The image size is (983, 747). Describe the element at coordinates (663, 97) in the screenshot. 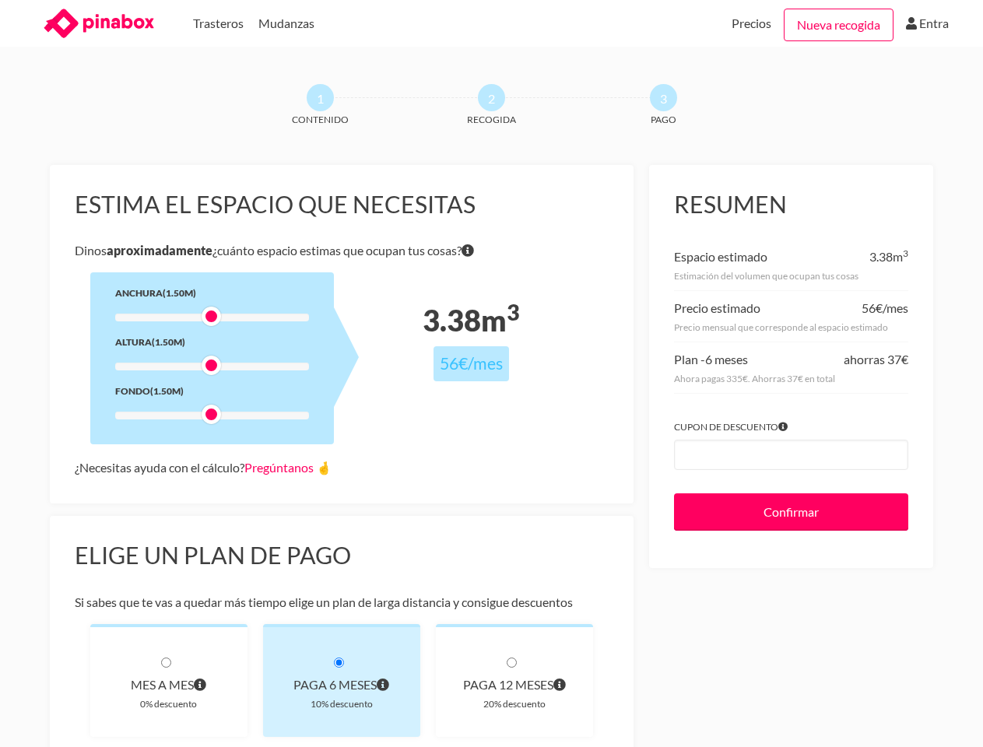

I see `span: 3` at that location.